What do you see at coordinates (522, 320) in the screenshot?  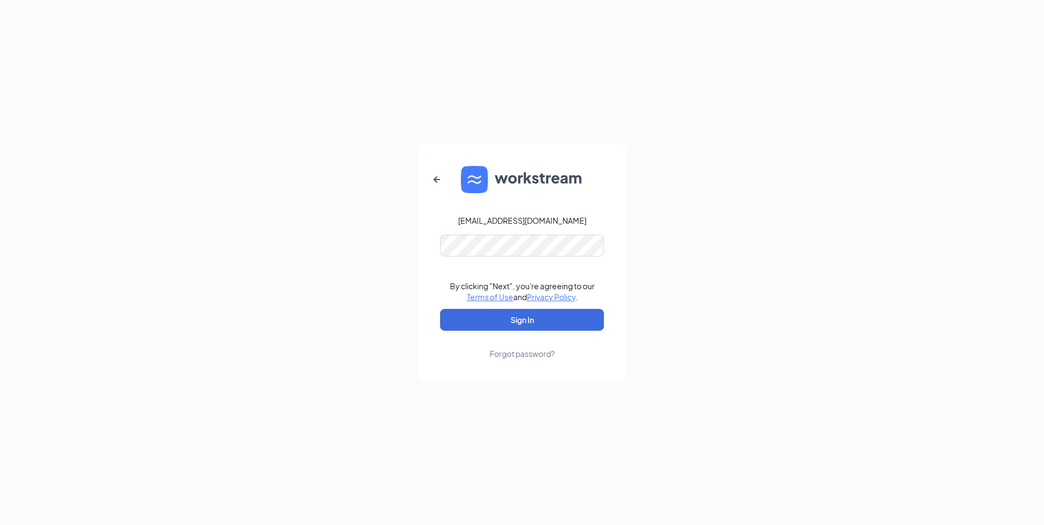 I see `button: Sign In` at bounding box center [522, 320].